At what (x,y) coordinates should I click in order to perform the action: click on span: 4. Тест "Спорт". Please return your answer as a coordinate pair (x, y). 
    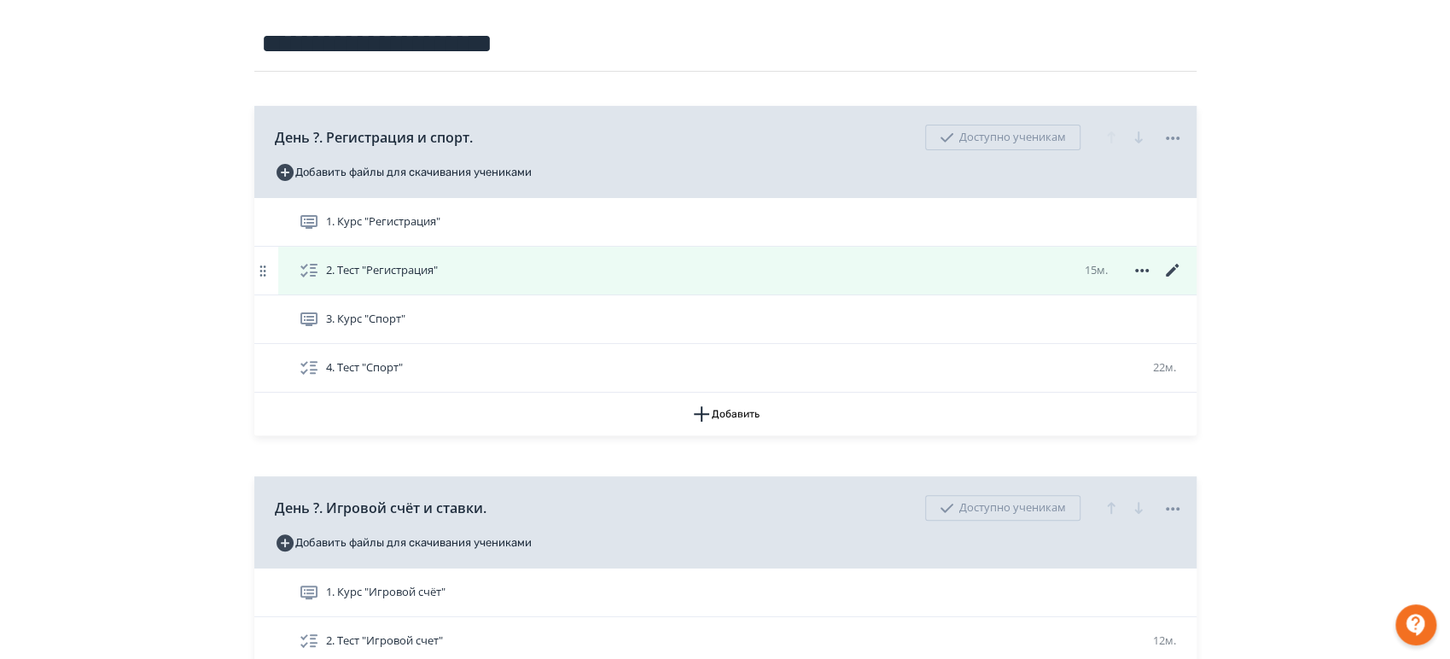
    Looking at the image, I should click on (364, 368).